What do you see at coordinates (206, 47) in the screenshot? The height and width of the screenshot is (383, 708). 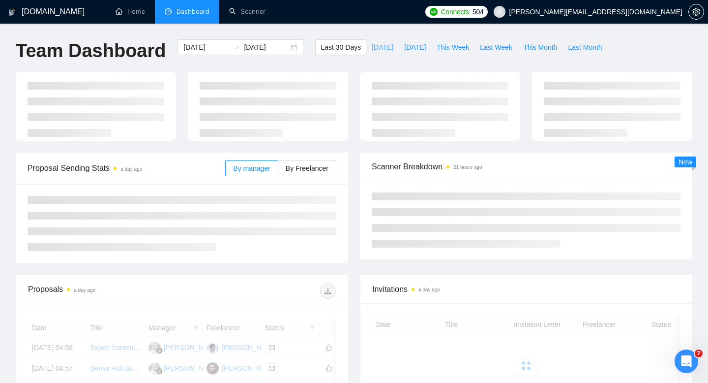 I see `input: Start date` at bounding box center [206, 47].